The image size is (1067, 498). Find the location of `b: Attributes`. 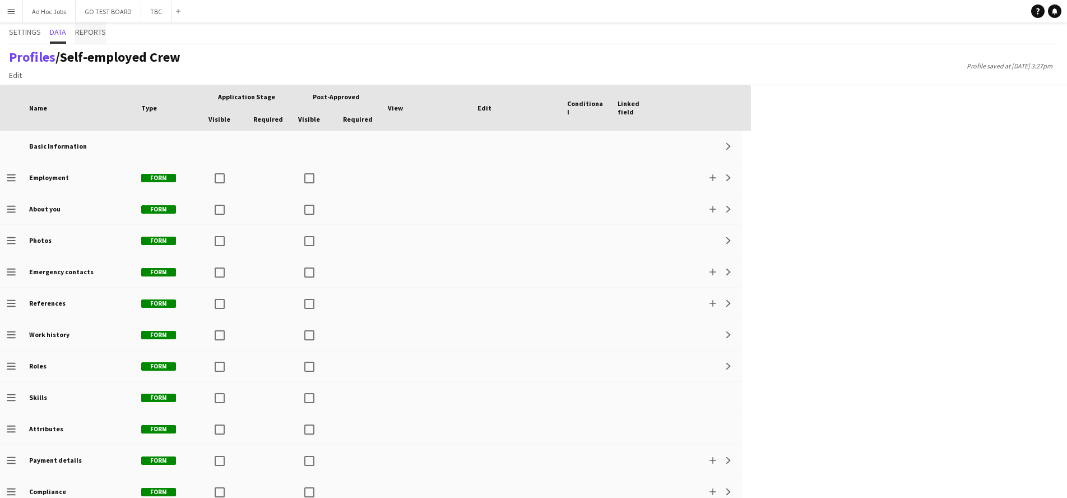

b: Attributes is located at coordinates (46, 428).